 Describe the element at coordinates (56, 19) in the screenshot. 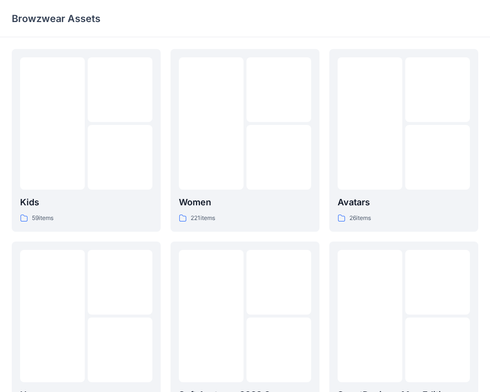

I see `p: Browzwear Assets` at that location.